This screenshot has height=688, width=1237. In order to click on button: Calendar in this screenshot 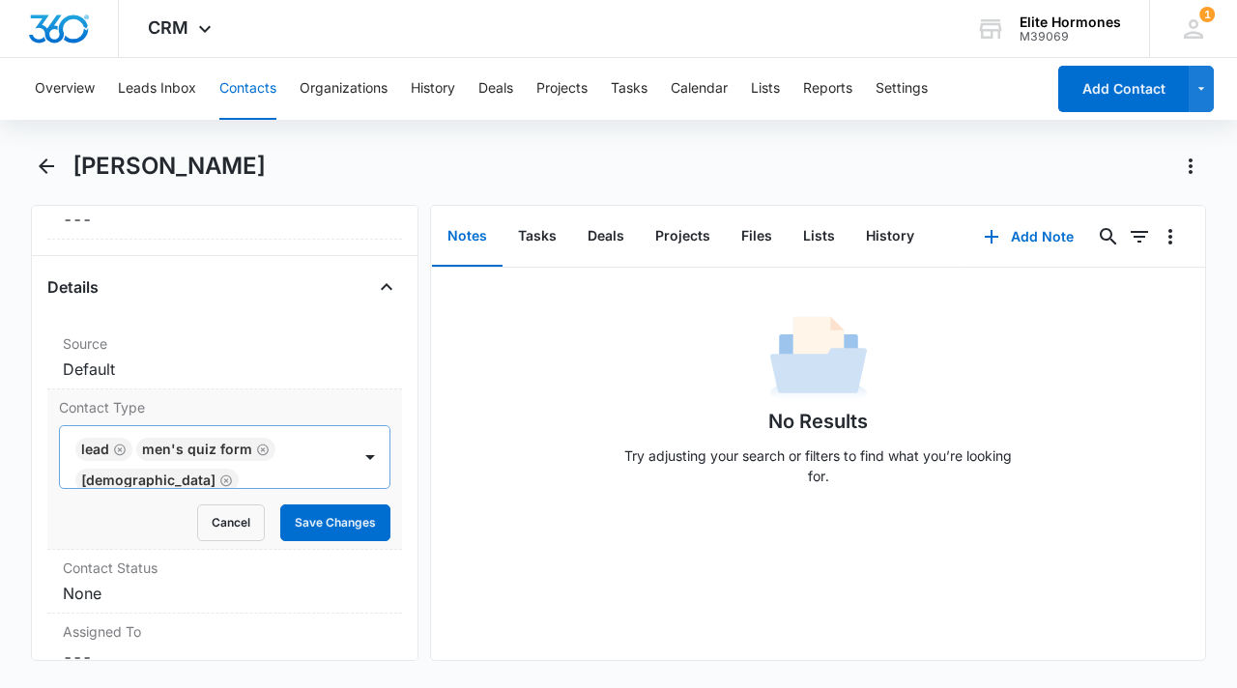, I will do `click(699, 89)`.